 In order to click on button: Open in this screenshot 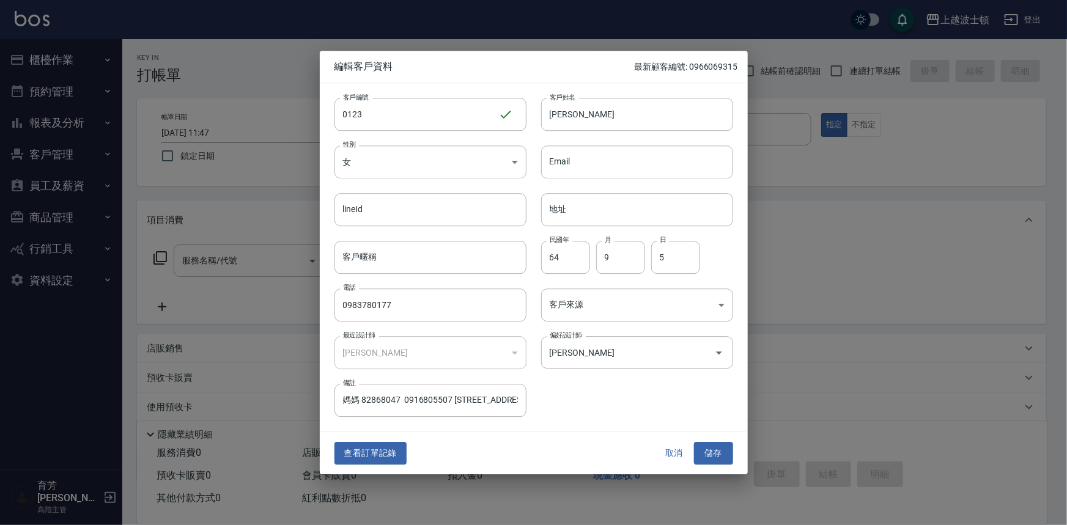, I will do `click(719, 353)`.